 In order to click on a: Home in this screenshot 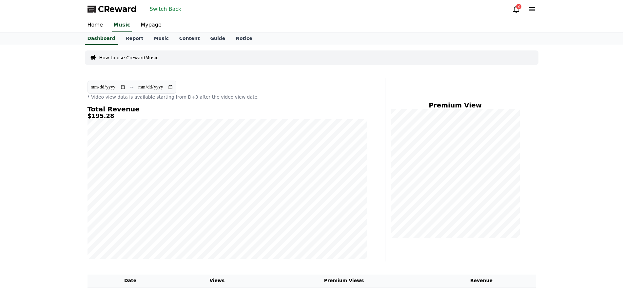, I will do `click(95, 25)`.